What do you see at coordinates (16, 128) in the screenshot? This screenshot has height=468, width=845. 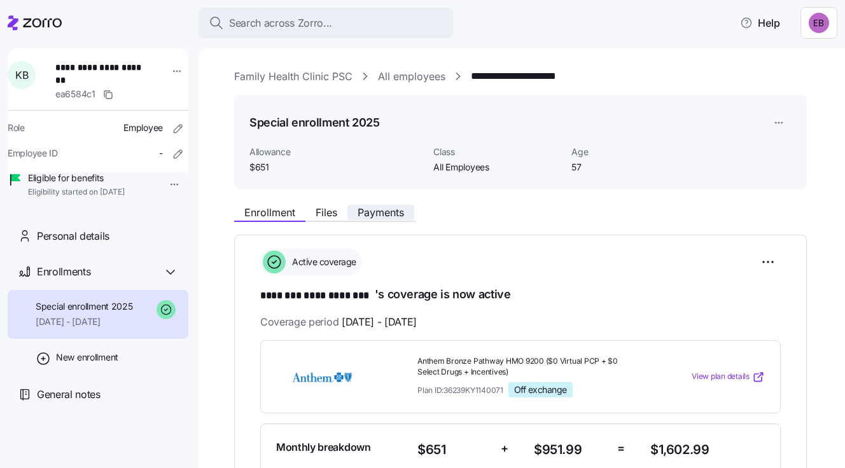 I see `span: Role` at bounding box center [16, 128].